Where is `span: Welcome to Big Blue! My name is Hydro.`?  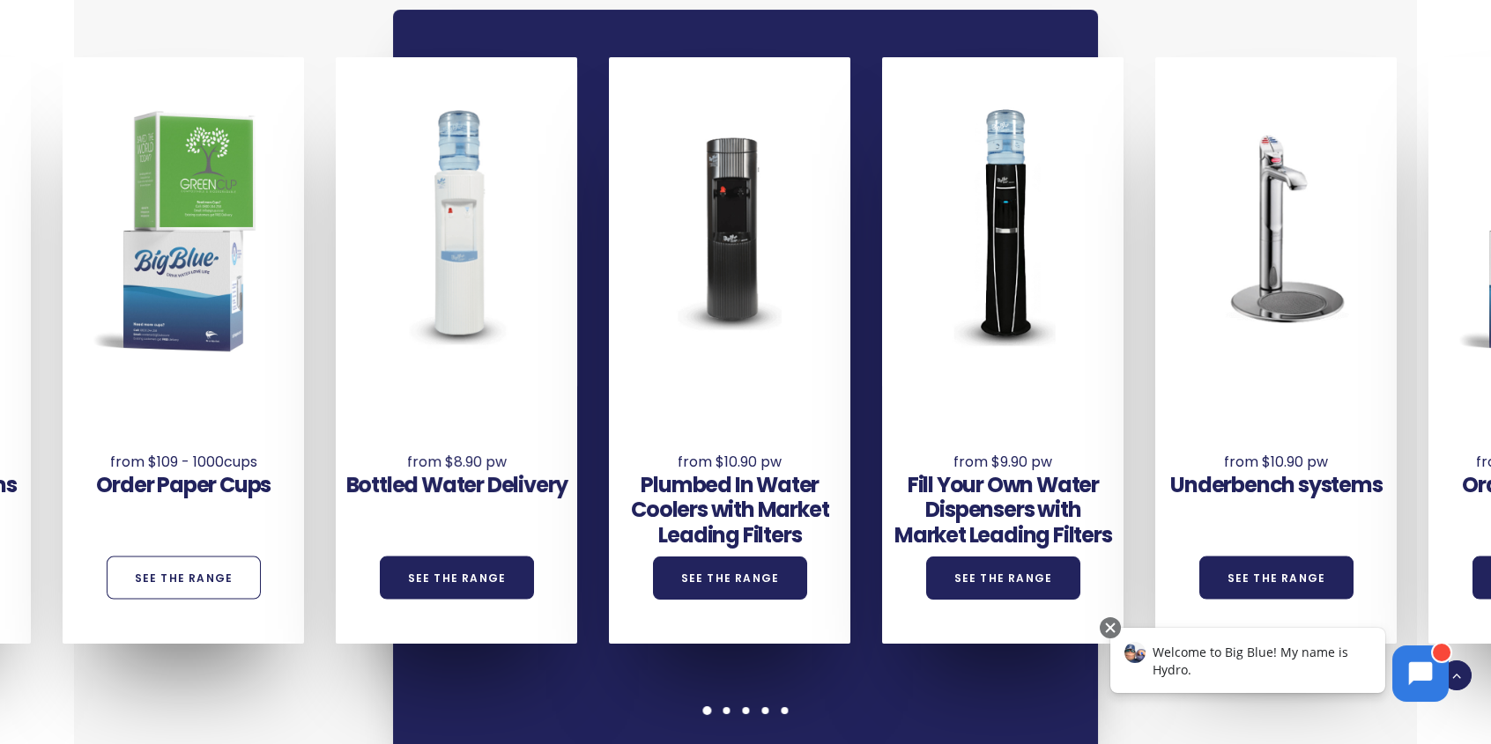
span: Welcome to Big Blue! My name is Hydro. is located at coordinates (159, 47).